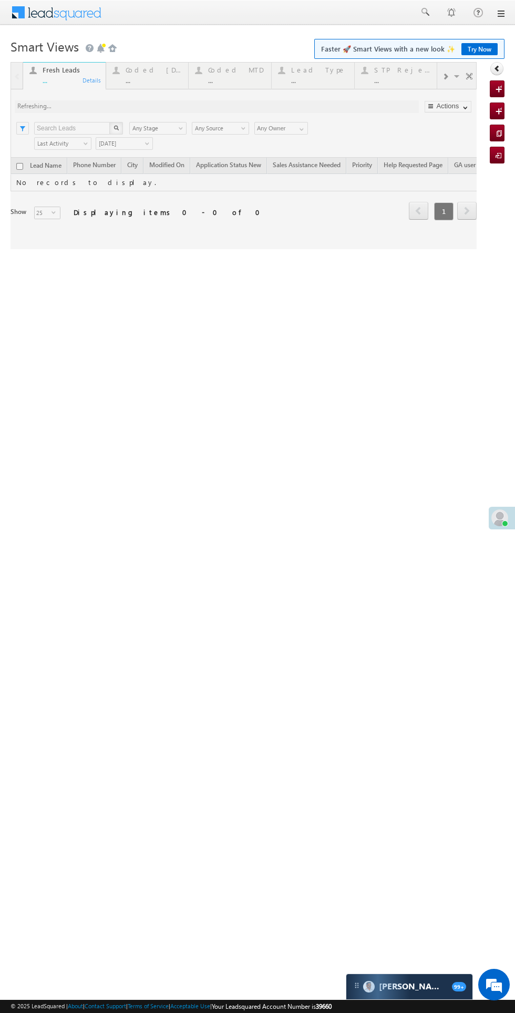 The height and width of the screenshot is (1013, 515). Describe the element at coordinates (272, 1006) in the screenshot. I see `span: Your Leadsquared Account Number is` at that location.